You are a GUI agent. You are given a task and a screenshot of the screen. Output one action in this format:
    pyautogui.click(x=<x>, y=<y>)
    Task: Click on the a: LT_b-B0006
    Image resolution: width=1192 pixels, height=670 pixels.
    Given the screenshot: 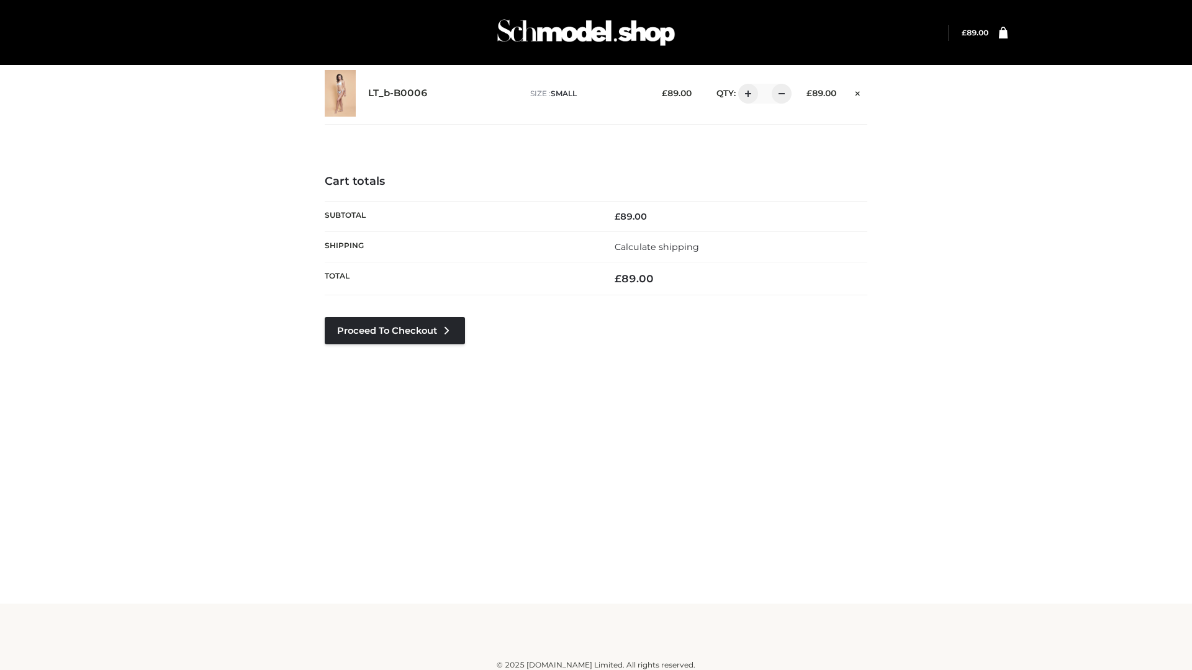 What is the action you would take?
    pyautogui.click(x=398, y=93)
    